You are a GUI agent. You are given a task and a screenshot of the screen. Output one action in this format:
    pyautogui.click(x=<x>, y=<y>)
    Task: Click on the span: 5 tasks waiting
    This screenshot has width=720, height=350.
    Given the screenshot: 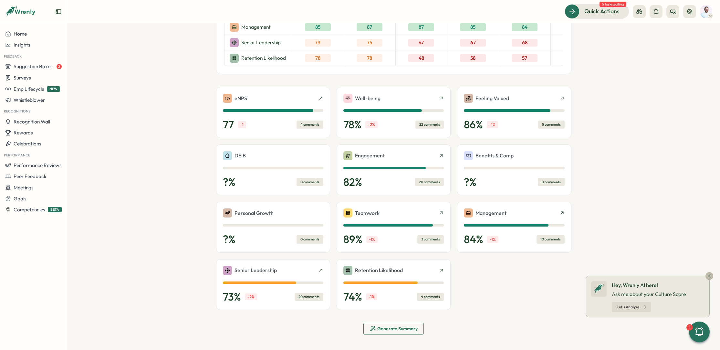 What is the action you would take?
    pyautogui.click(x=613, y=4)
    